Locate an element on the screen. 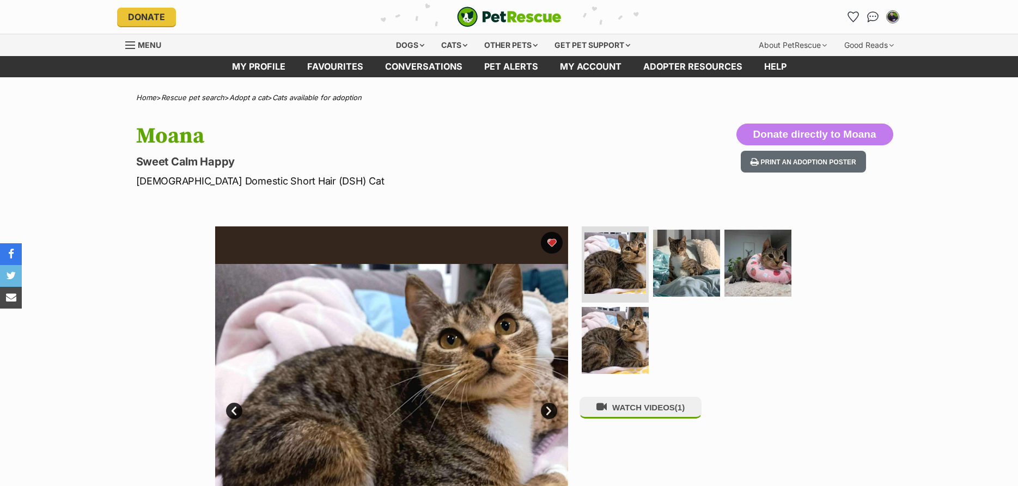 The image size is (1018, 486). a: Donate is located at coordinates (146, 17).